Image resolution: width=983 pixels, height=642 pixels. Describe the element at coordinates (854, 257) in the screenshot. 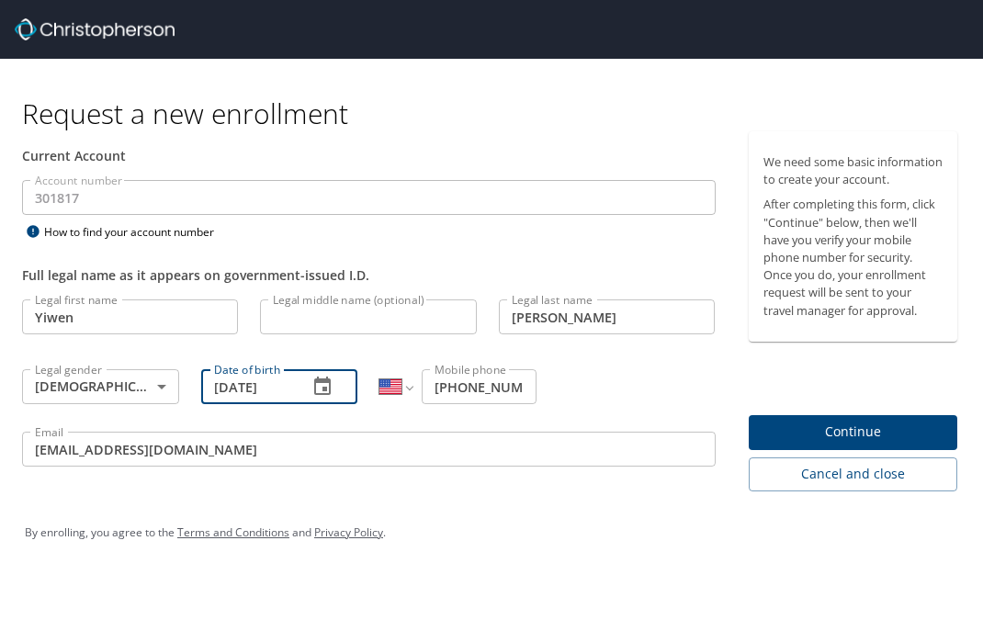

I see `p: After completing this form, click "Continue" below, then we'll have you verify your mobile phone ...` at that location.